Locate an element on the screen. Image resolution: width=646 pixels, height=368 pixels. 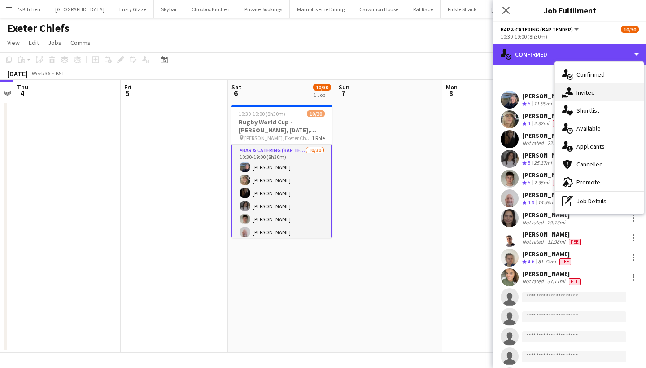
a: Jobs is located at coordinates (55, 43).